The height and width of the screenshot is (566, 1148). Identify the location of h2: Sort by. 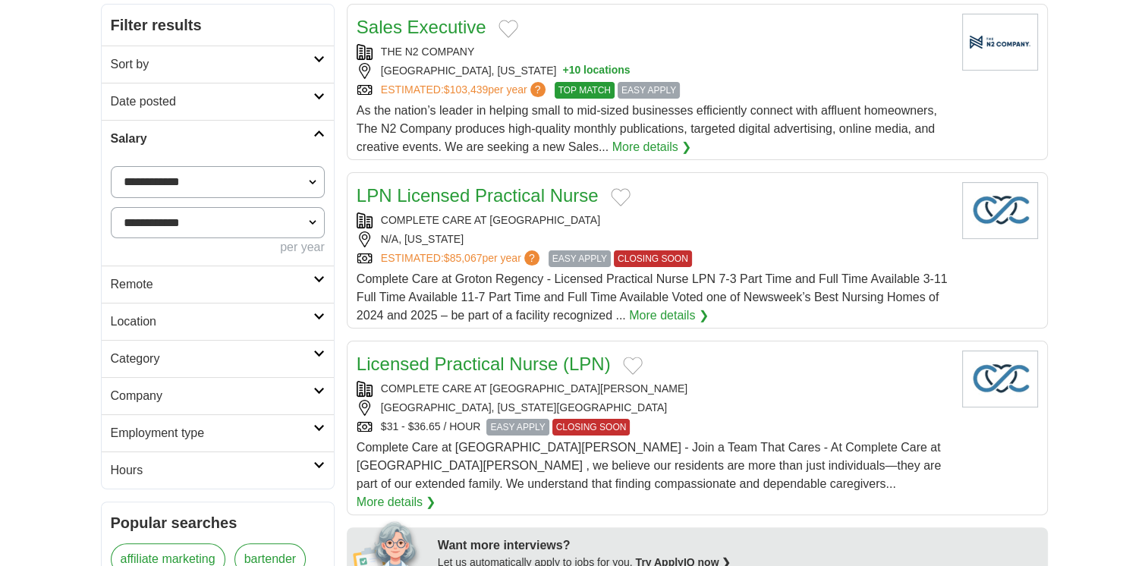
(212, 64).